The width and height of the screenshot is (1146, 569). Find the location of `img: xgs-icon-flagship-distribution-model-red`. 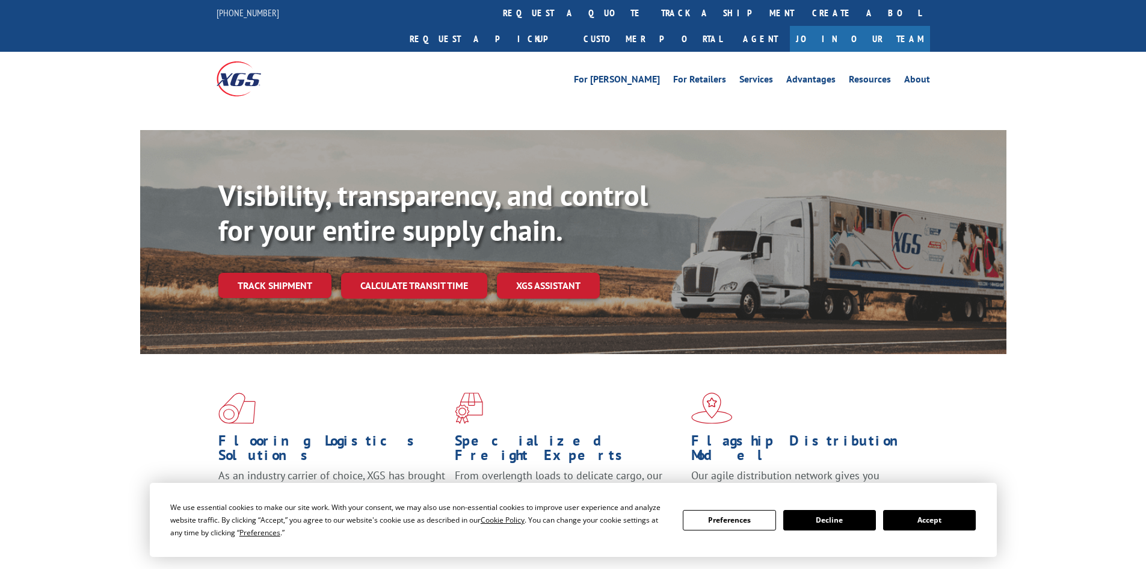

img: xgs-icon-flagship-distribution-model-red is located at coordinates (712, 408).